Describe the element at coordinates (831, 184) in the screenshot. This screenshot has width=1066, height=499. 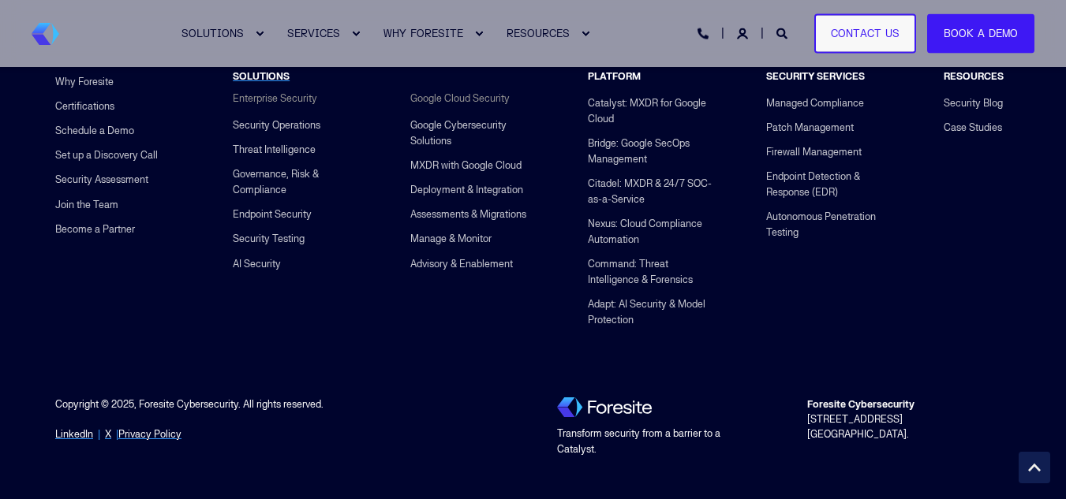
I see `a: Endpoint Detection & Response (EDR)` at that location.